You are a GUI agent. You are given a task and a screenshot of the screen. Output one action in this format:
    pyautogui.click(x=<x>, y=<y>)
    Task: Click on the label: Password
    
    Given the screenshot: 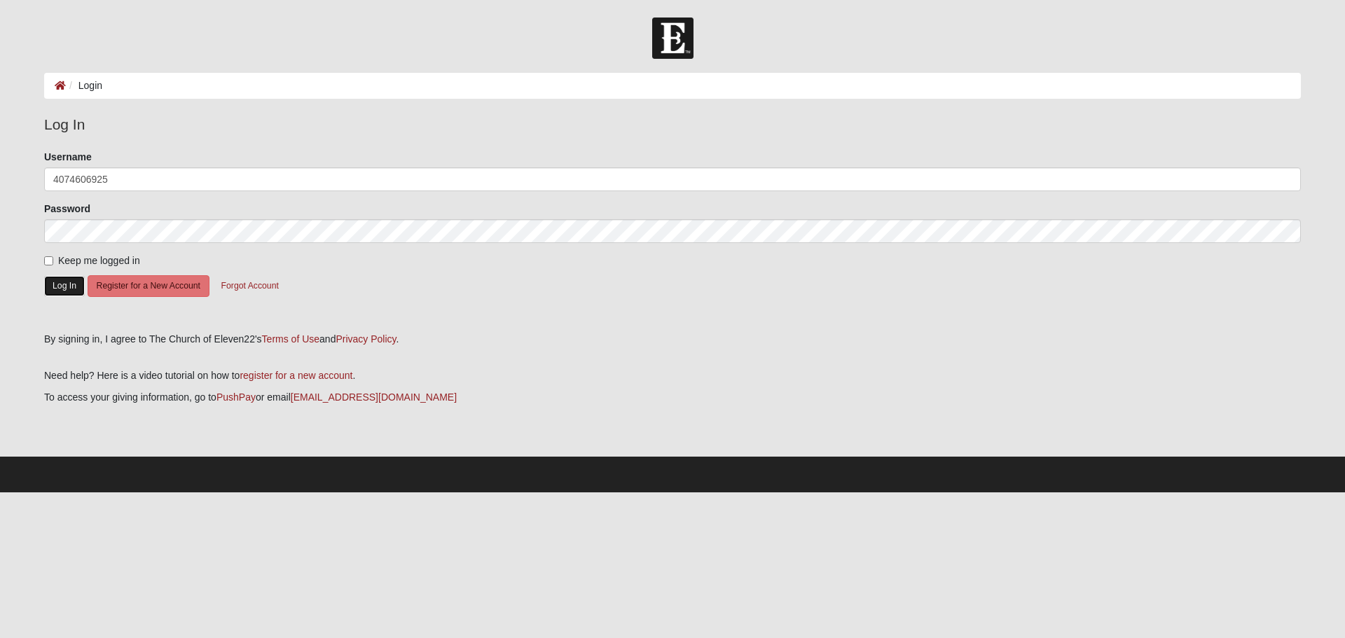 What is the action you would take?
    pyautogui.click(x=67, y=209)
    